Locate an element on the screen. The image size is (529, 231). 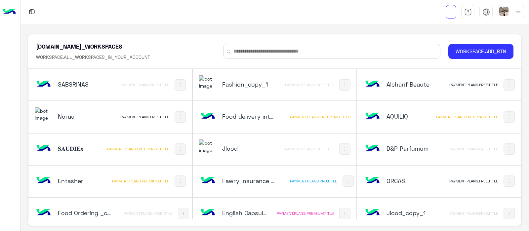
h5: Jlood_copy_1 is located at coordinates (412, 213).